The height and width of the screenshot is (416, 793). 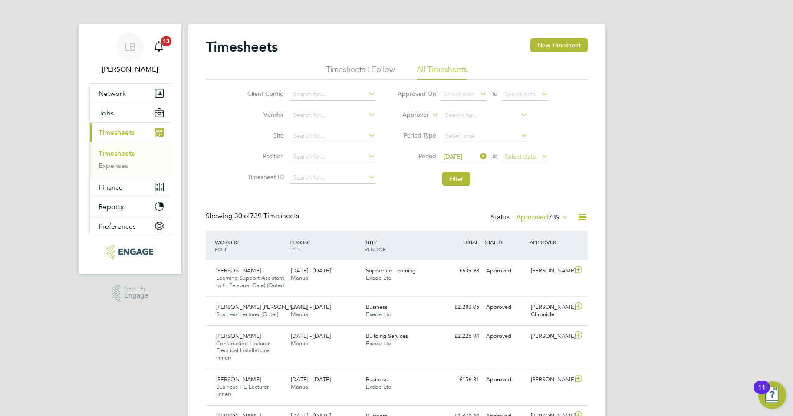 What do you see at coordinates (159, 47) in the screenshot?
I see `a: 13` at bounding box center [159, 47].